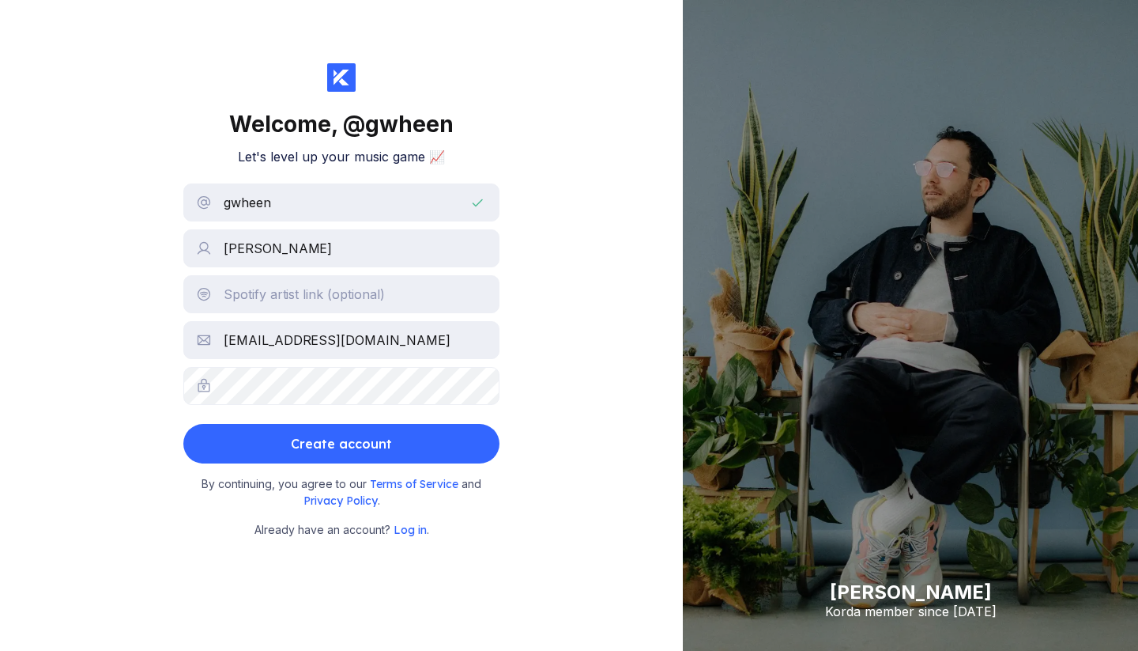 The image size is (1138, 651). I want to click on span: Terms of Service, so click(416, 484).